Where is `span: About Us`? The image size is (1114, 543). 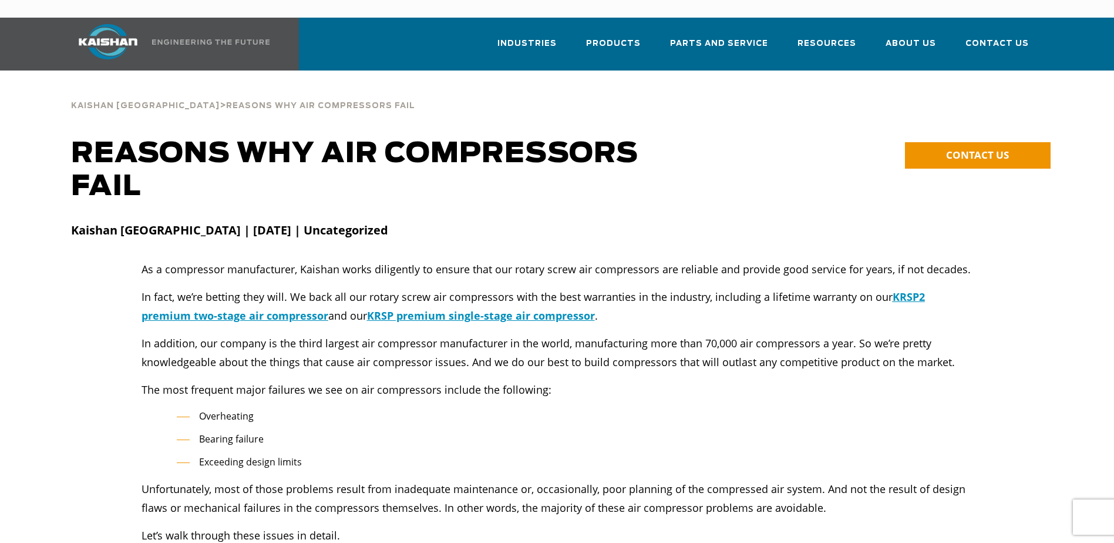
span: About Us is located at coordinates (911, 43).